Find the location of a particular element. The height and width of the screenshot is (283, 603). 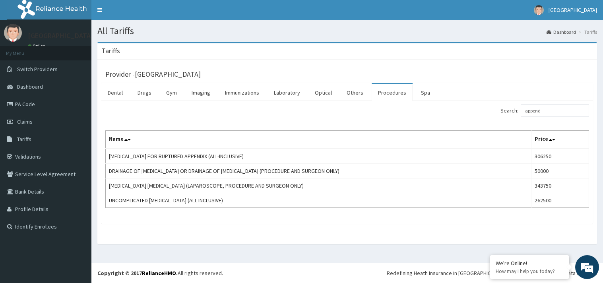

li: Tariffs is located at coordinates (587, 32).